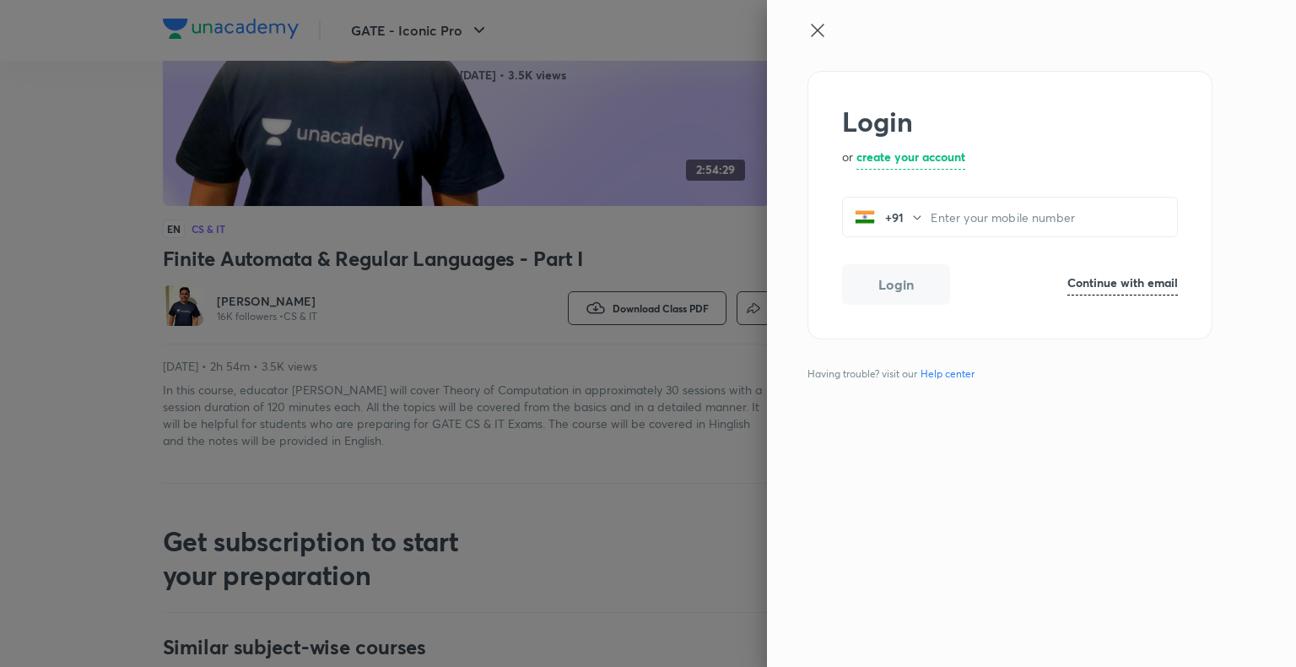  I want to click on a: Continue with email, so click(1122, 284).